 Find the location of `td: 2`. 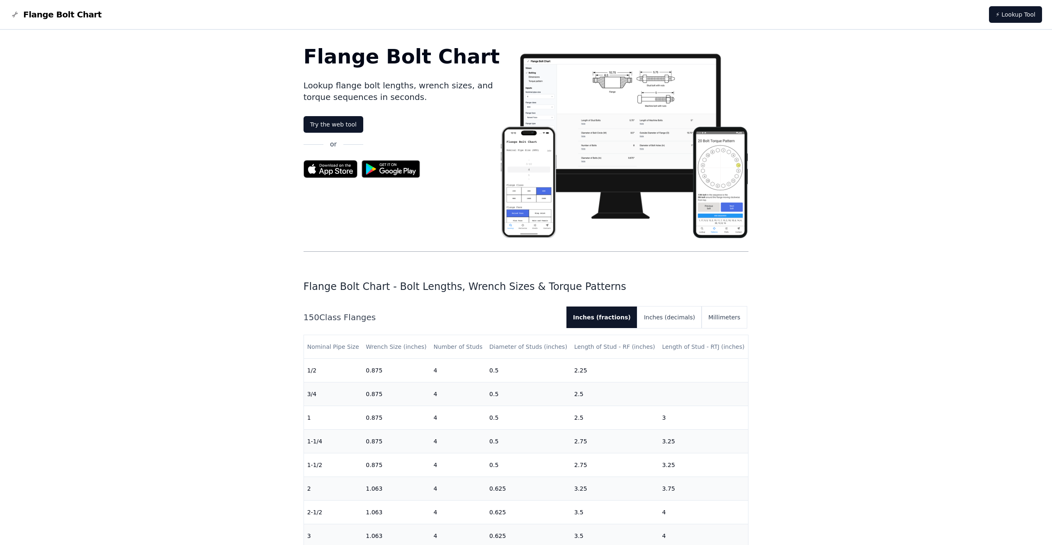

td: 2 is located at coordinates (333, 488).